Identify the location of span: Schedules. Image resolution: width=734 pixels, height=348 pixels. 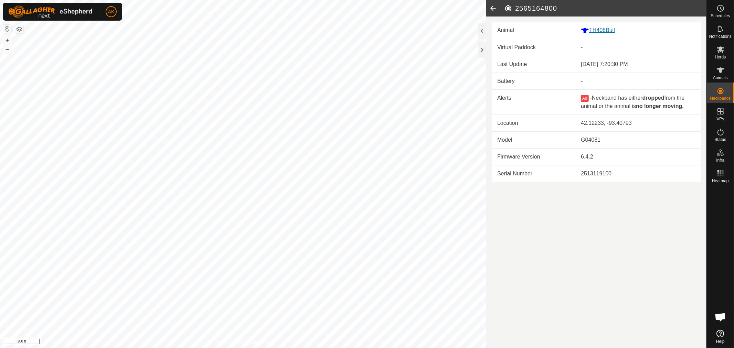
(720, 16).